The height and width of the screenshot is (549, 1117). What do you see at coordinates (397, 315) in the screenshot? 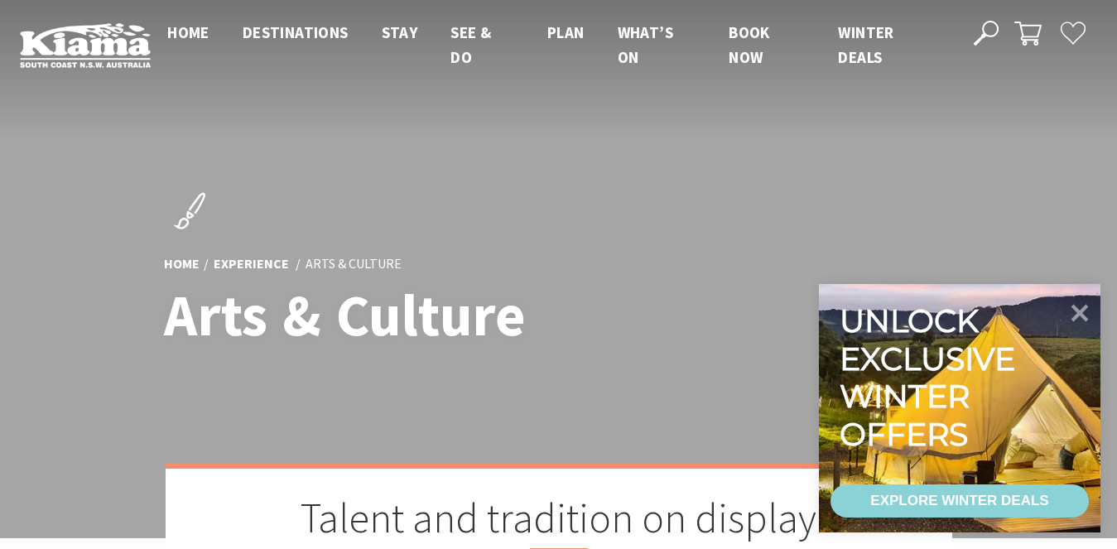
I see `h1: Arts & Culture` at bounding box center [397, 315].